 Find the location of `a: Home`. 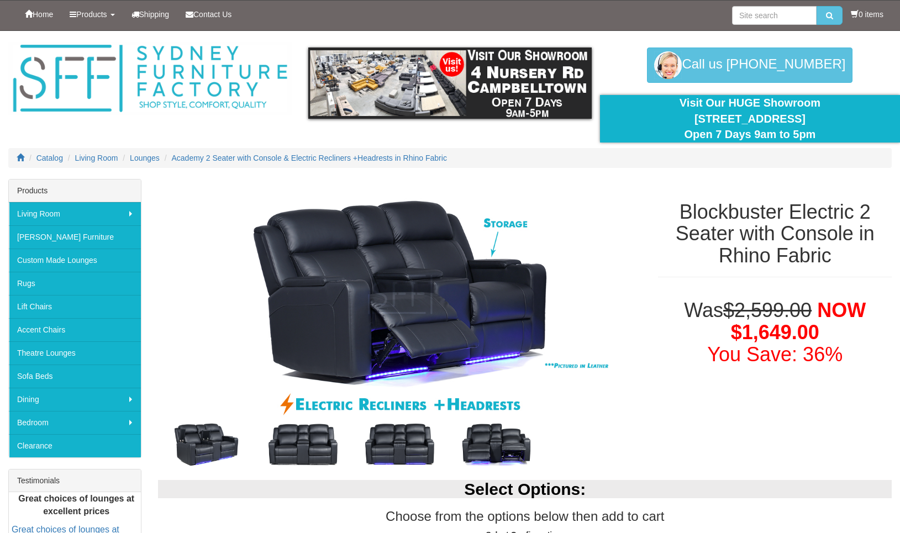

a: Home is located at coordinates (39, 14).